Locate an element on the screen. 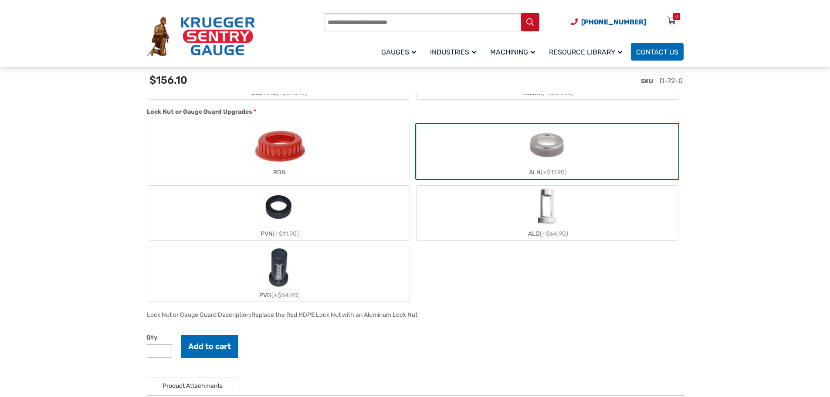  button: Add to cart is located at coordinates (210, 346).